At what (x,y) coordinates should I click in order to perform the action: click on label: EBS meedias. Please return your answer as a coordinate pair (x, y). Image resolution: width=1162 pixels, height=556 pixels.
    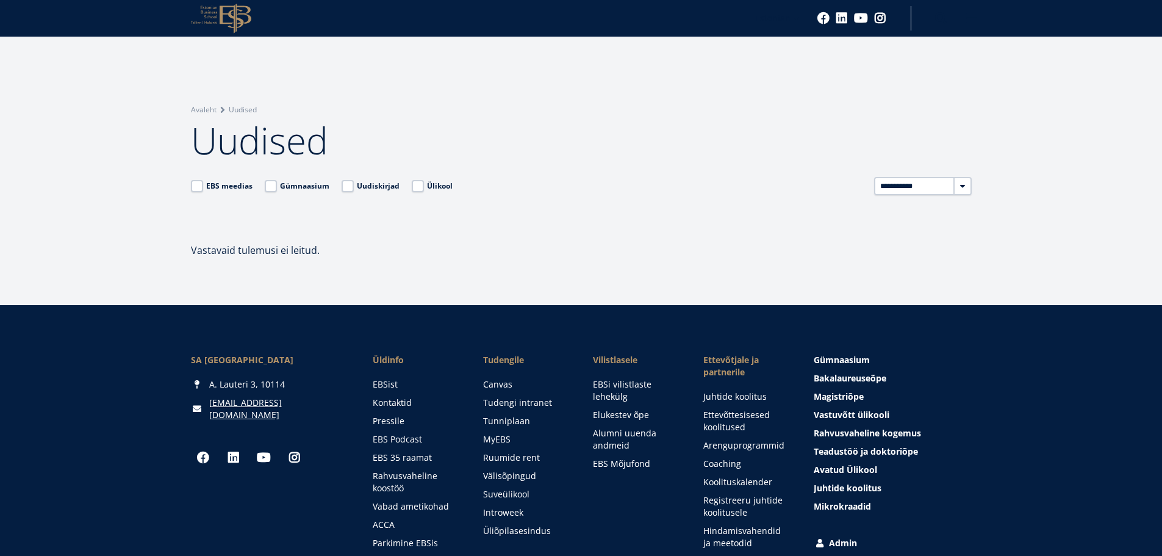
    Looking at the image, I should click on (221, 186).